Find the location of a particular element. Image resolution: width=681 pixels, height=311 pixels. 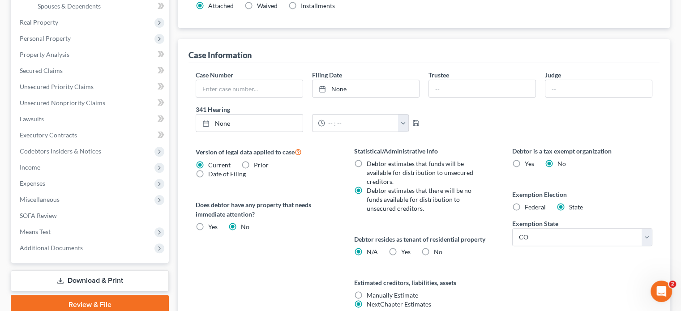

a: Lawsuits is located at coordinates (90, 119).